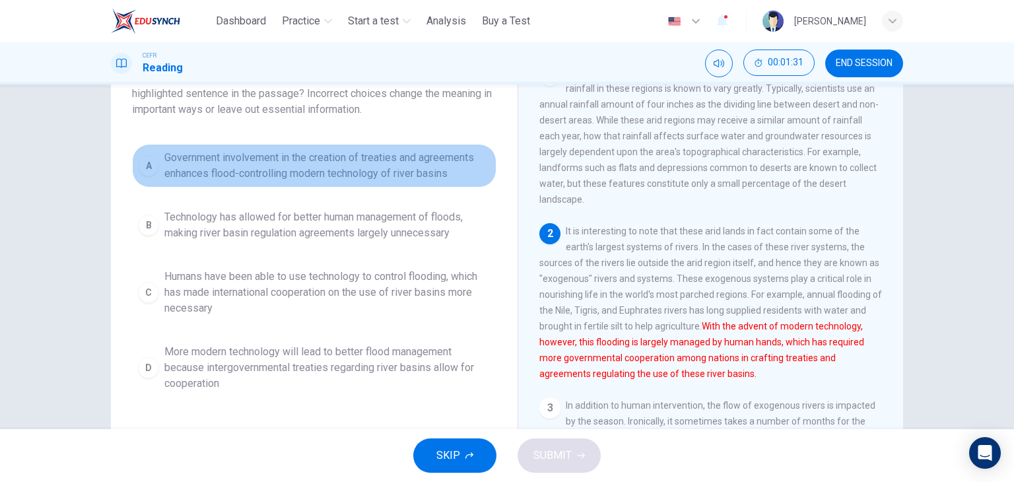 The width and height of the screenshot is (1014, 482). I want to click on button: SKIP, so click(455, 456).